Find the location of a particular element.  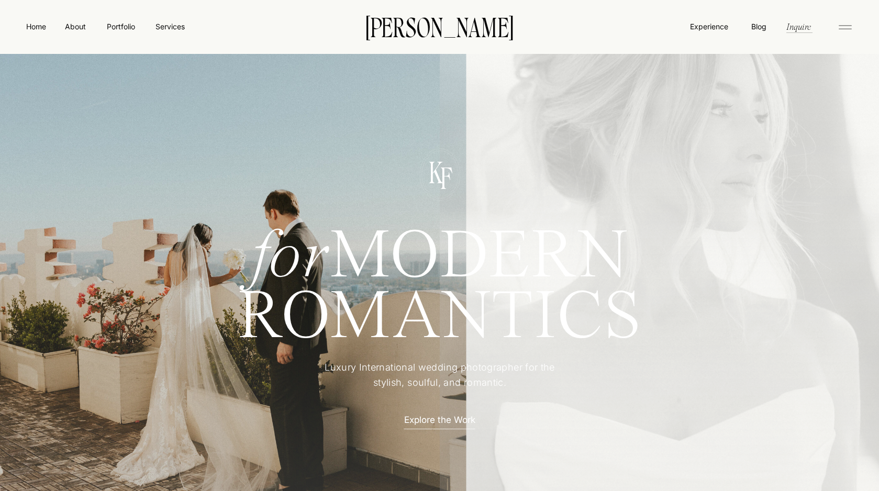

i: for is located at coordinates (291, 258).